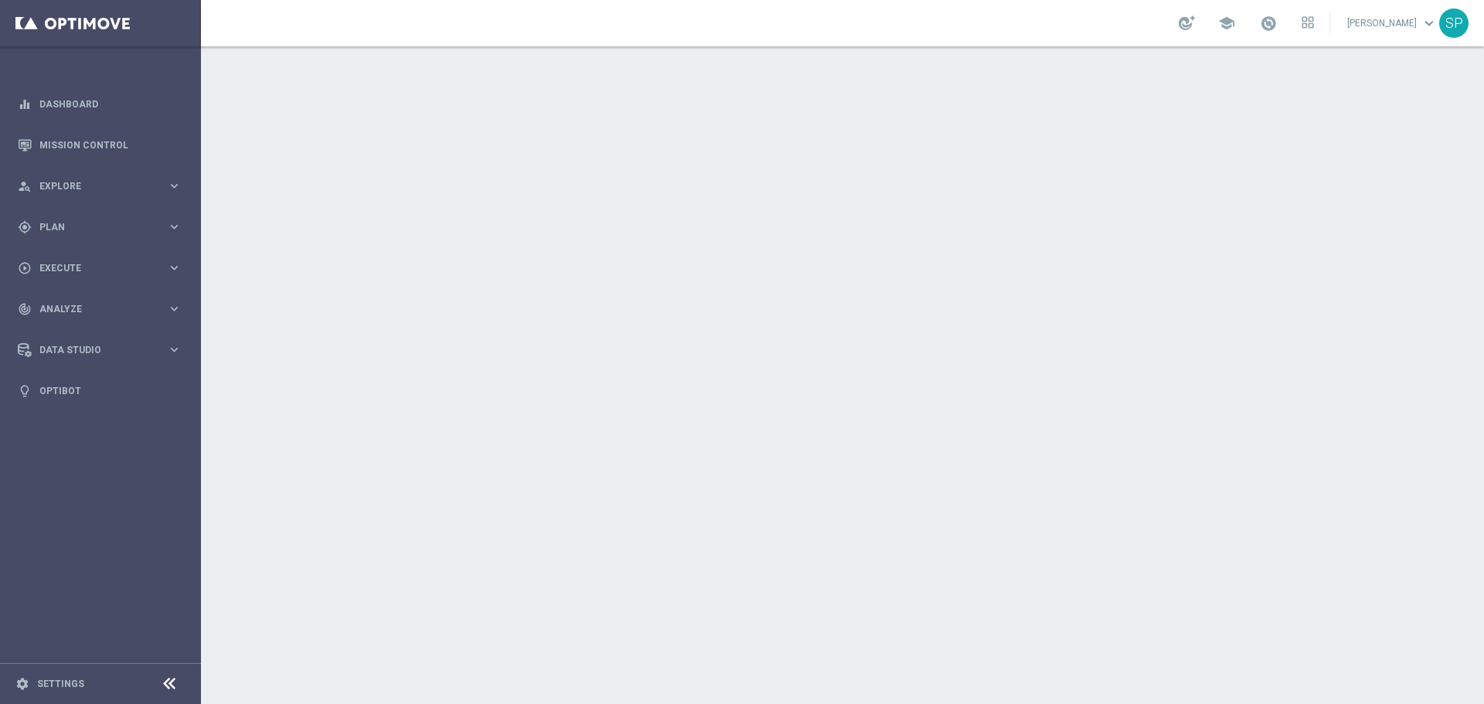  Describe the element at coordinates (25, 186) in the screenshot. I see `i: person_search` at that location.